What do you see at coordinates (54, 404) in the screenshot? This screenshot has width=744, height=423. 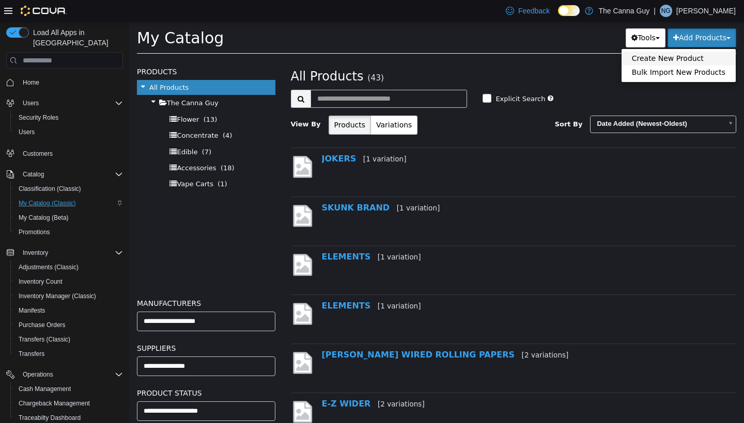 I see `a: Chargeback Management` at bounding box center [54, 404].